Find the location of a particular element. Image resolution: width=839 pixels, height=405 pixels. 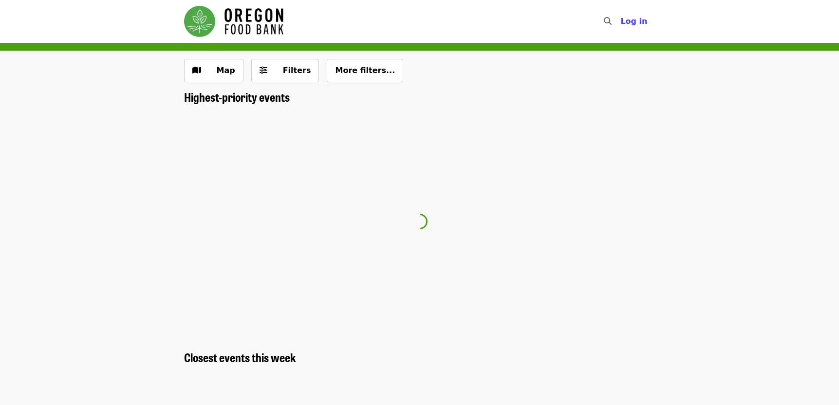

span: More filters... is located at coordinates (365, 70).